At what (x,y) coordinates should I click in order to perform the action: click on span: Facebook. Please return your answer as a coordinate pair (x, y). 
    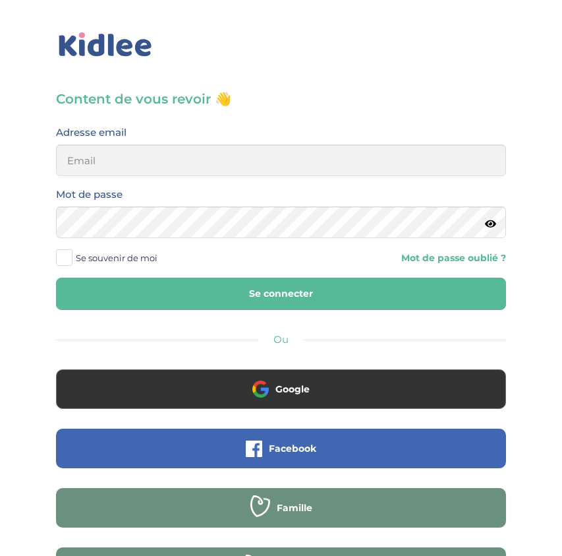
    Looking at the image, I should click on (293, 448).